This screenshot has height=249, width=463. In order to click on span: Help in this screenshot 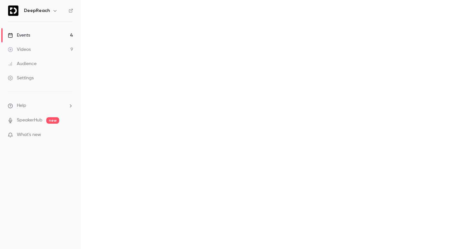, I will do `click(21, 105)`.